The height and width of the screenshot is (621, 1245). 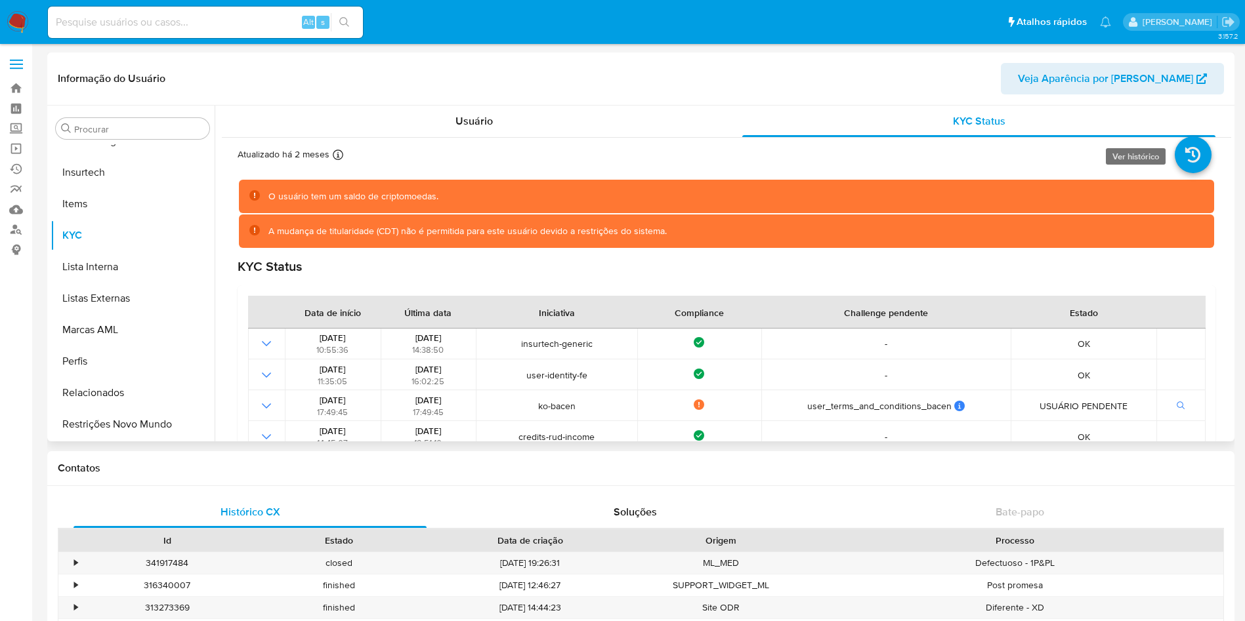 What do you see at coordinates (66, 129) in the screenshot?
I see `button: Procurar` at bounding box center [66, 129].